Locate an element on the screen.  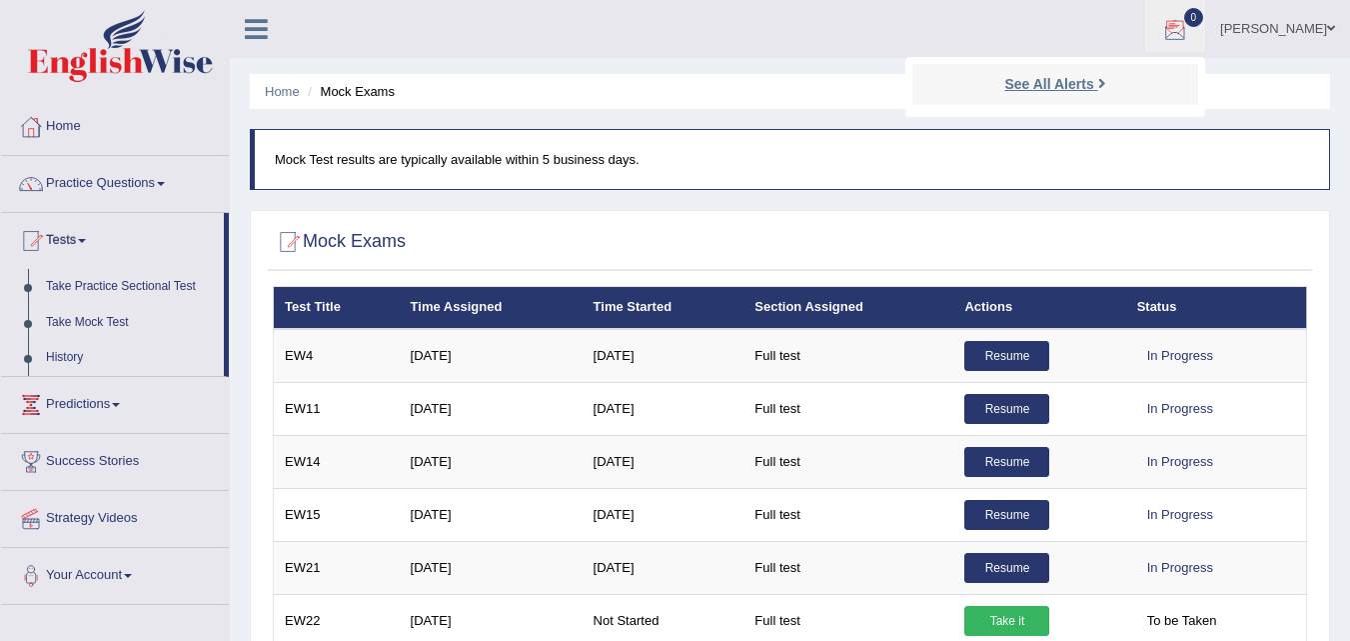
p: Mock Test results are typically available within 5 business days. is located at coordinates (791, 159).